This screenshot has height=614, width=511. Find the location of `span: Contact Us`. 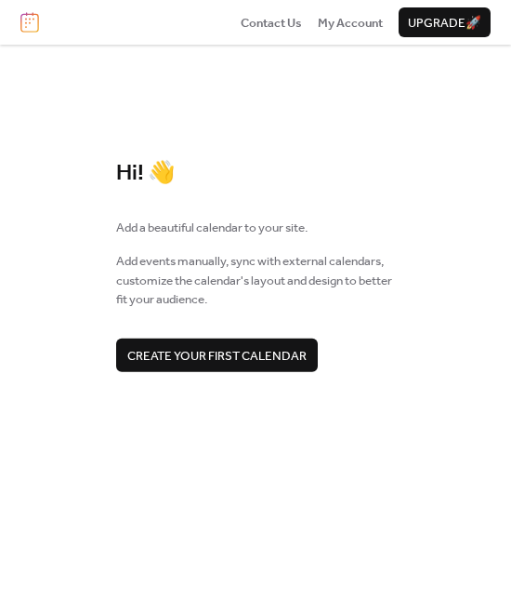

span: Contact Us is located at coordinates (271, 23).